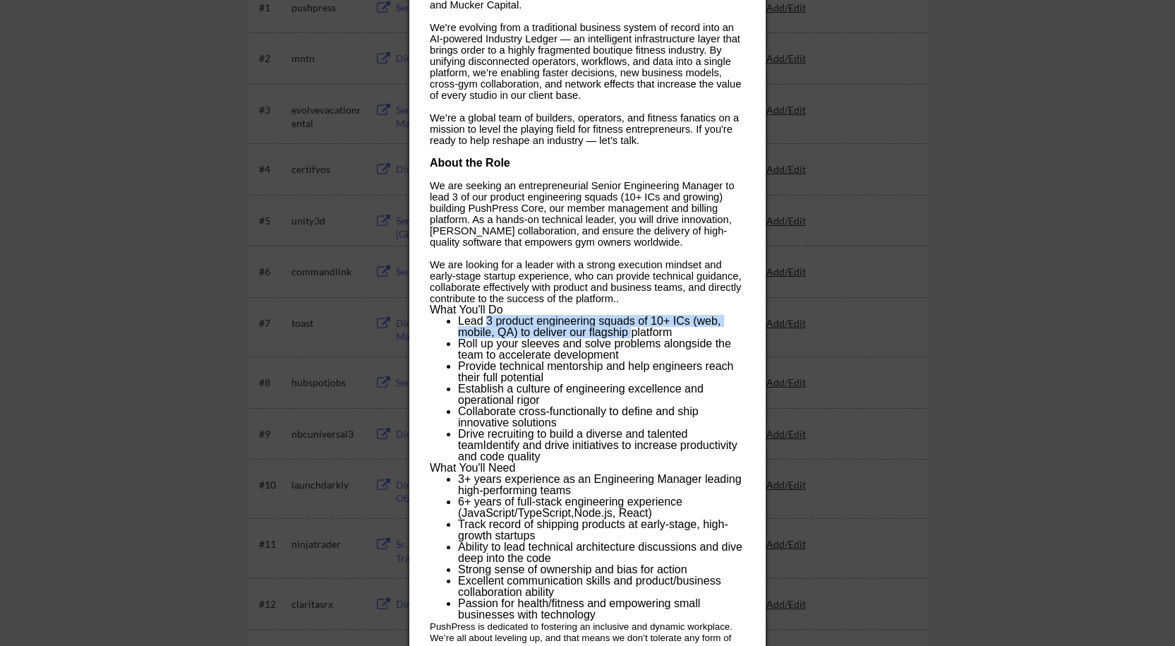  I want to click on li: Lead 3 product engineering squads of 10+ ICs (web, mobile, QA) to deliver our flagship platform, so click(601, 327).